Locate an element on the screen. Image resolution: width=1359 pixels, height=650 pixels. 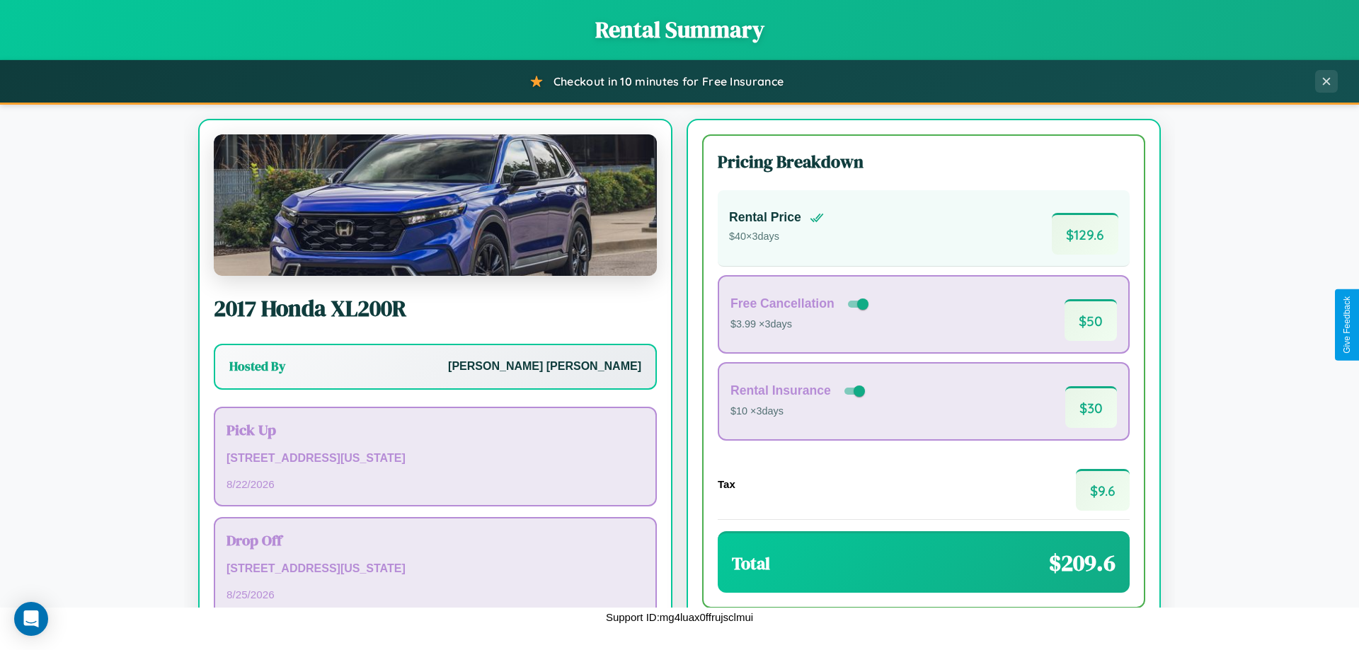
h3: Total is located at coordinates (751, 563).